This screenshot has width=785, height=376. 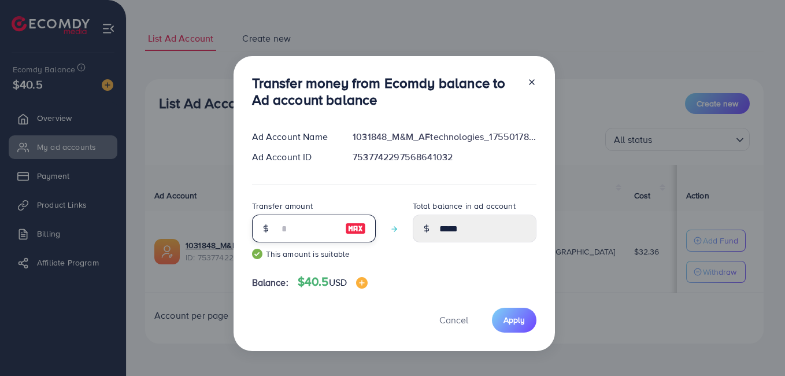 I want to click on div: 7537742297568641032, so click(x=444, y=157).